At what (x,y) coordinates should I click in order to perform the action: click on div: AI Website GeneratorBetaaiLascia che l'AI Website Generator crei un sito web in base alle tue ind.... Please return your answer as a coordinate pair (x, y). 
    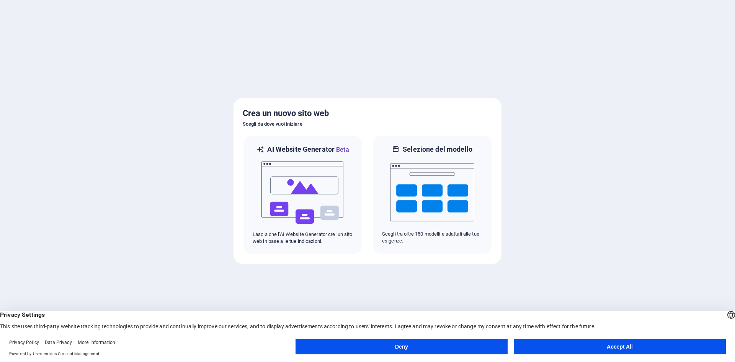
    Looking at the image, I should click on (303, 194).